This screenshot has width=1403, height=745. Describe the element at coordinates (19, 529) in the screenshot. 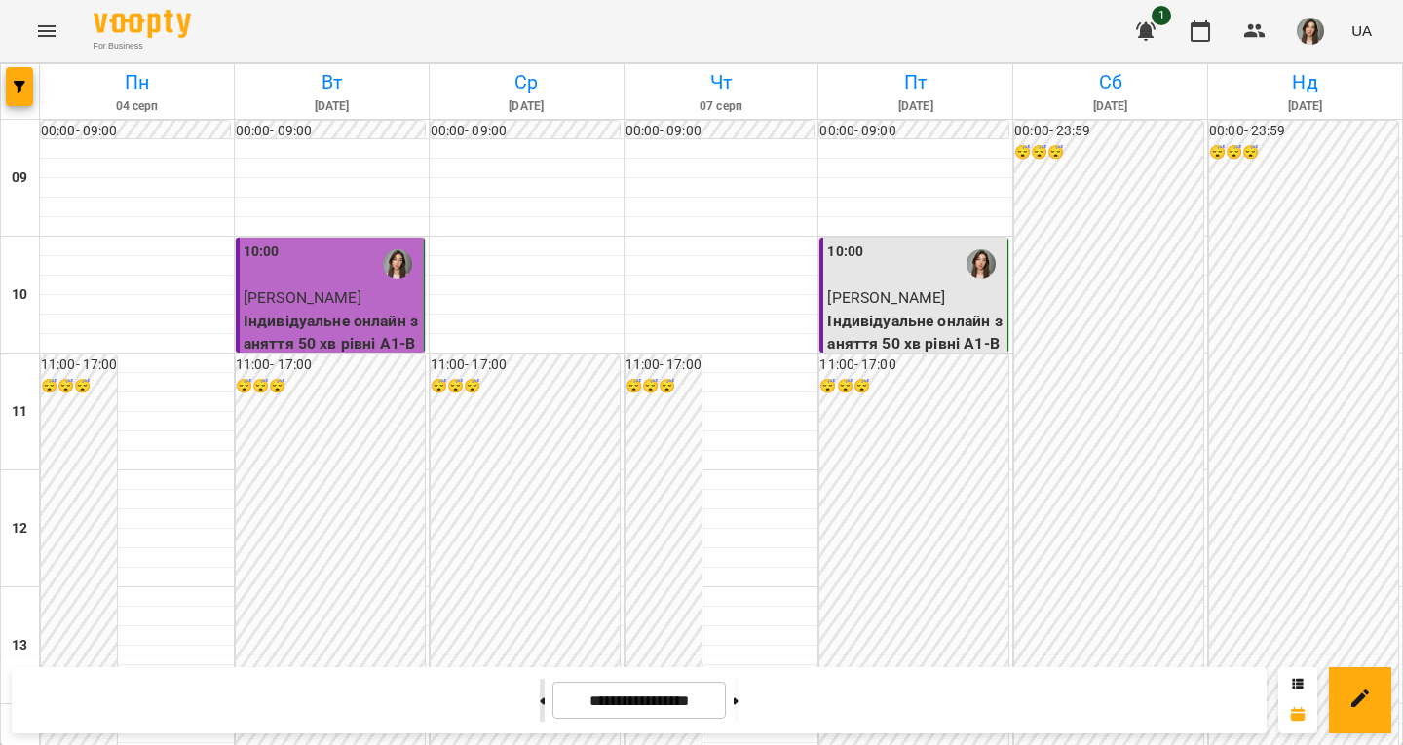

I see `h6: 12` at that location.